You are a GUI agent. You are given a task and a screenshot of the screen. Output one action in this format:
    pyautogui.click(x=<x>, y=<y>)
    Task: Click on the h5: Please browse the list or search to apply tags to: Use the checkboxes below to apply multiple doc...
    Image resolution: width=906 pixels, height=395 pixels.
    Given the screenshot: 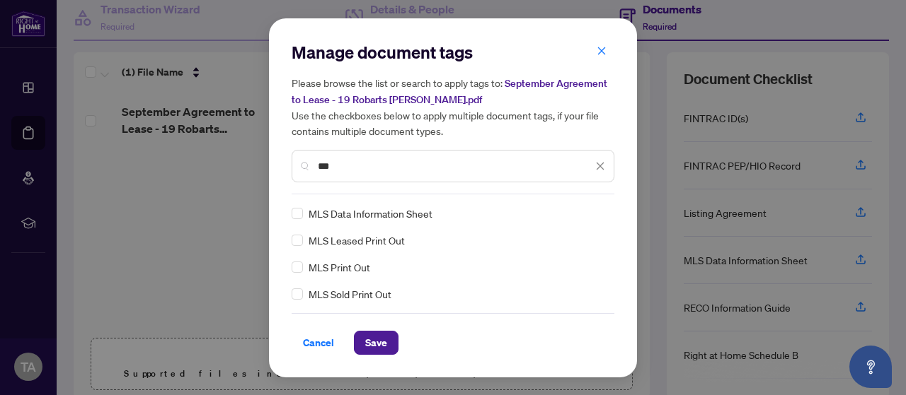 What is the action you would take?
    pyautogui.click(x=453, y=107)
    